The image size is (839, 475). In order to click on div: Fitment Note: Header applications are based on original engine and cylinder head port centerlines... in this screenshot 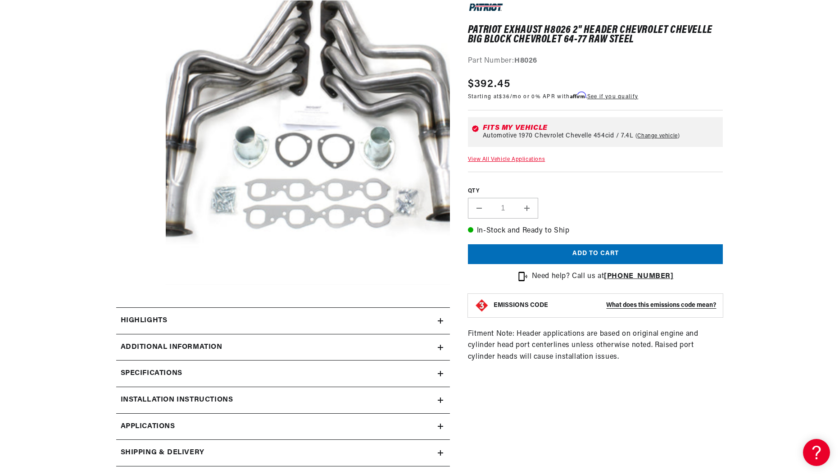, I will do `click(595, 185)`.